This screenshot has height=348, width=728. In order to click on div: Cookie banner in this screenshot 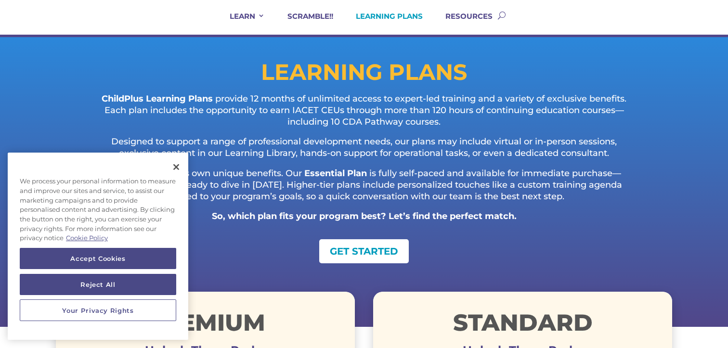, I will do `click(98, 246)`.